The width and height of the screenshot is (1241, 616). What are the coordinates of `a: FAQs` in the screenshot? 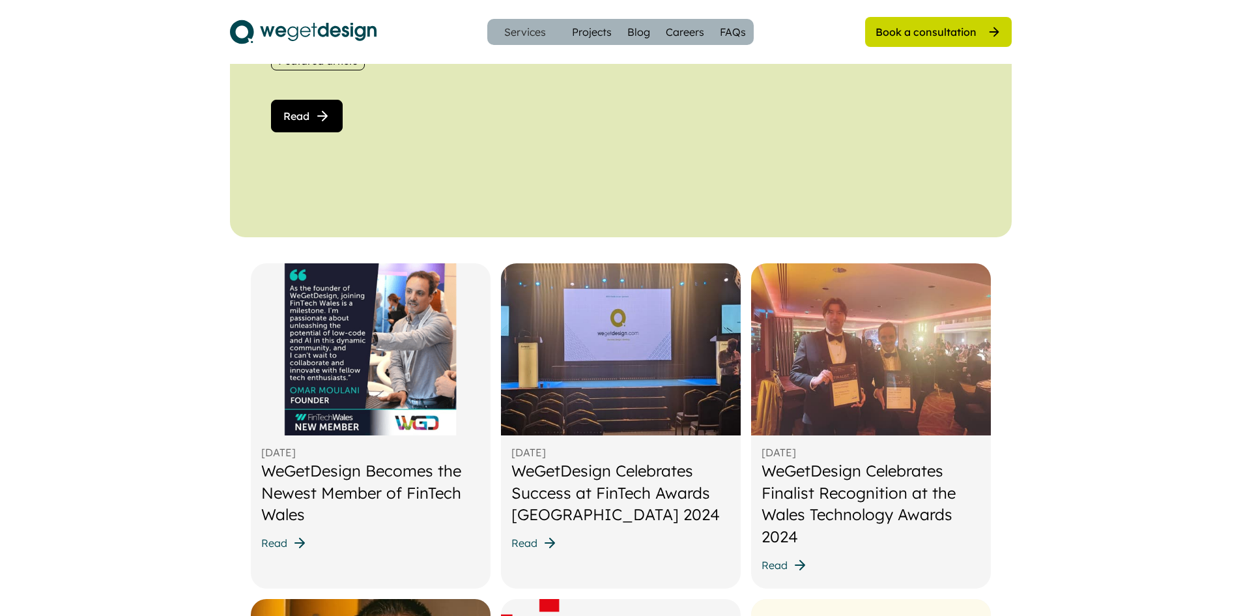 It's located at (733, 32).